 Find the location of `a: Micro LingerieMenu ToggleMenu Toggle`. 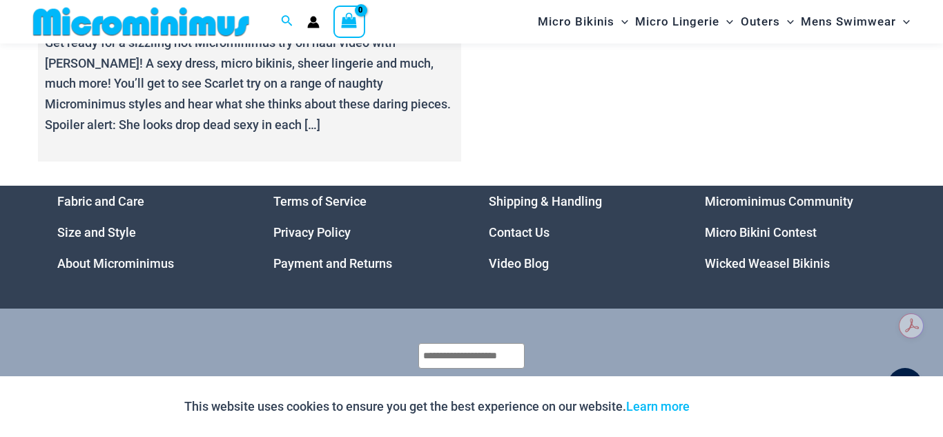

a: Micro LingerieMenu ToggleMenu Toggle is located at coordinates (684, 21).